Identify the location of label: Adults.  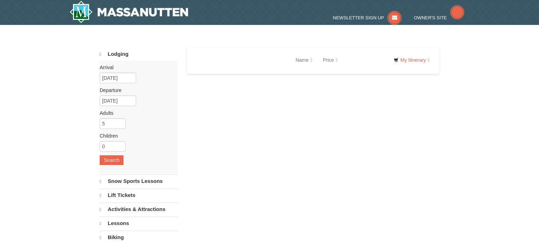
(136, 113).